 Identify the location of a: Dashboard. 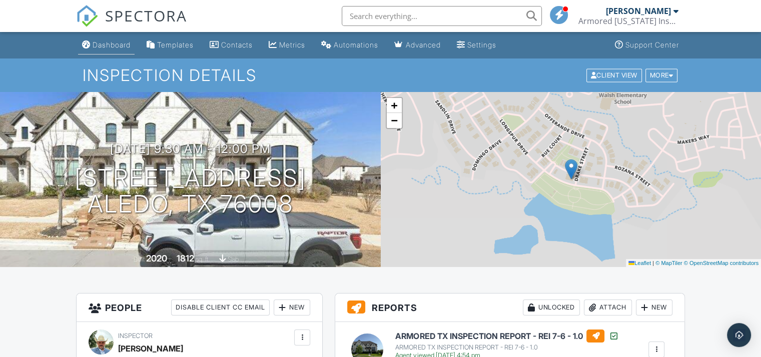
(106, 45).